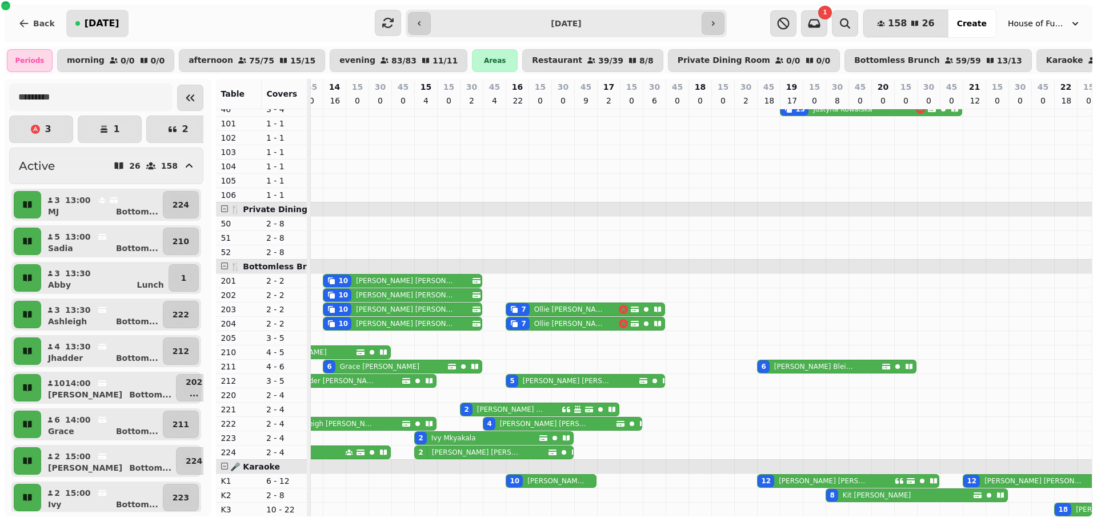 The width and height of the screenshot is (1097, 521). What do you see at coordinates (127, 61) in the screenshot?
I see `p: 0 / 0` at bounding box center [127, 61].